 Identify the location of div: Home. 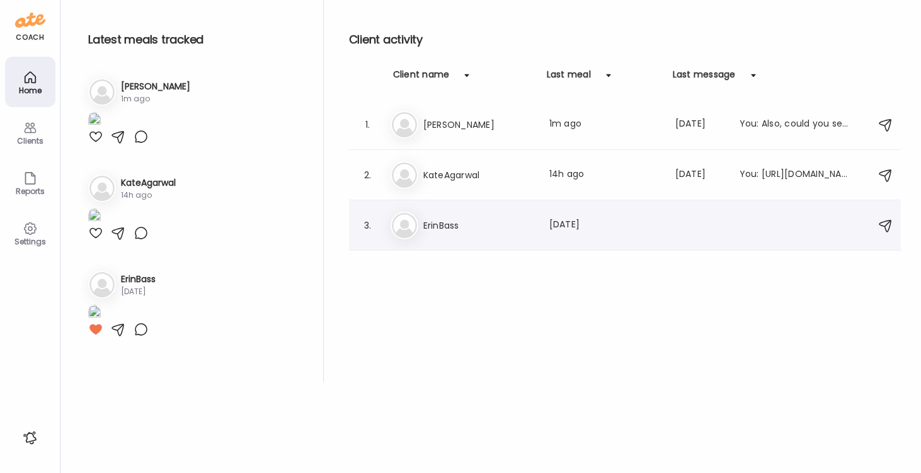
(30, 90).